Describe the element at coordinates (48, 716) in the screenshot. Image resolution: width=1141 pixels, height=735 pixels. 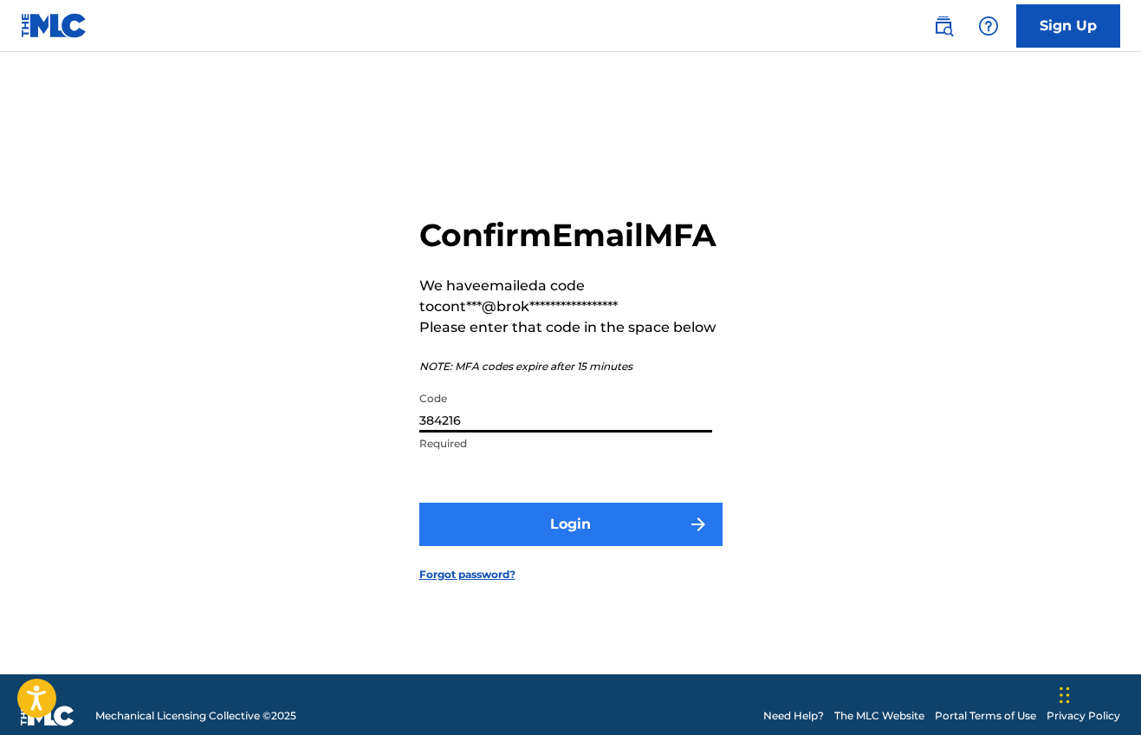
I see `img: logo` at that location.